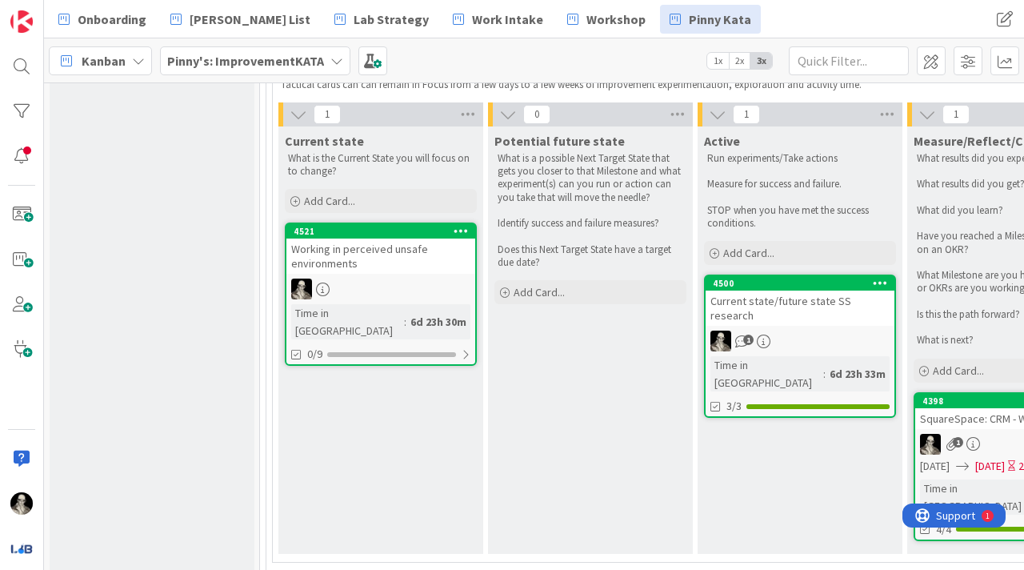 This screenshot has height=570, width=1024. What do you see at coordinates (381, 249) in the screenshot?
I see `div: 4521Working in perceived unsafe environments` at bounding box center [381, 249].